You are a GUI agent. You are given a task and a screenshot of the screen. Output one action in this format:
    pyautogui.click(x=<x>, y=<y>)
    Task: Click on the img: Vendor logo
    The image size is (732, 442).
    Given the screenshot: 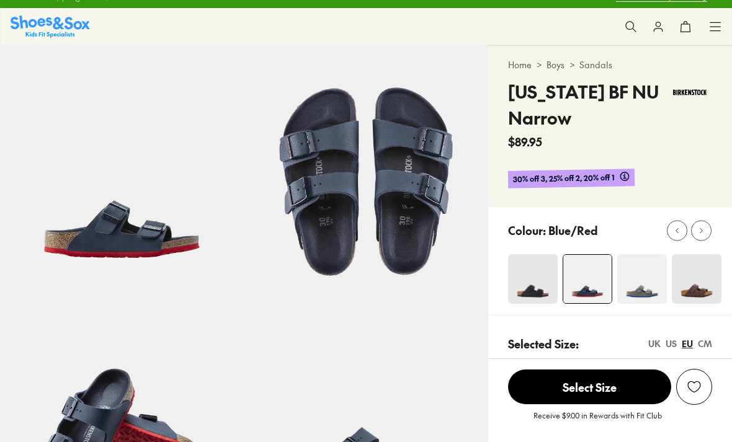 What is the action you would take?
    pyautogui.click(x=690, y=92)
    